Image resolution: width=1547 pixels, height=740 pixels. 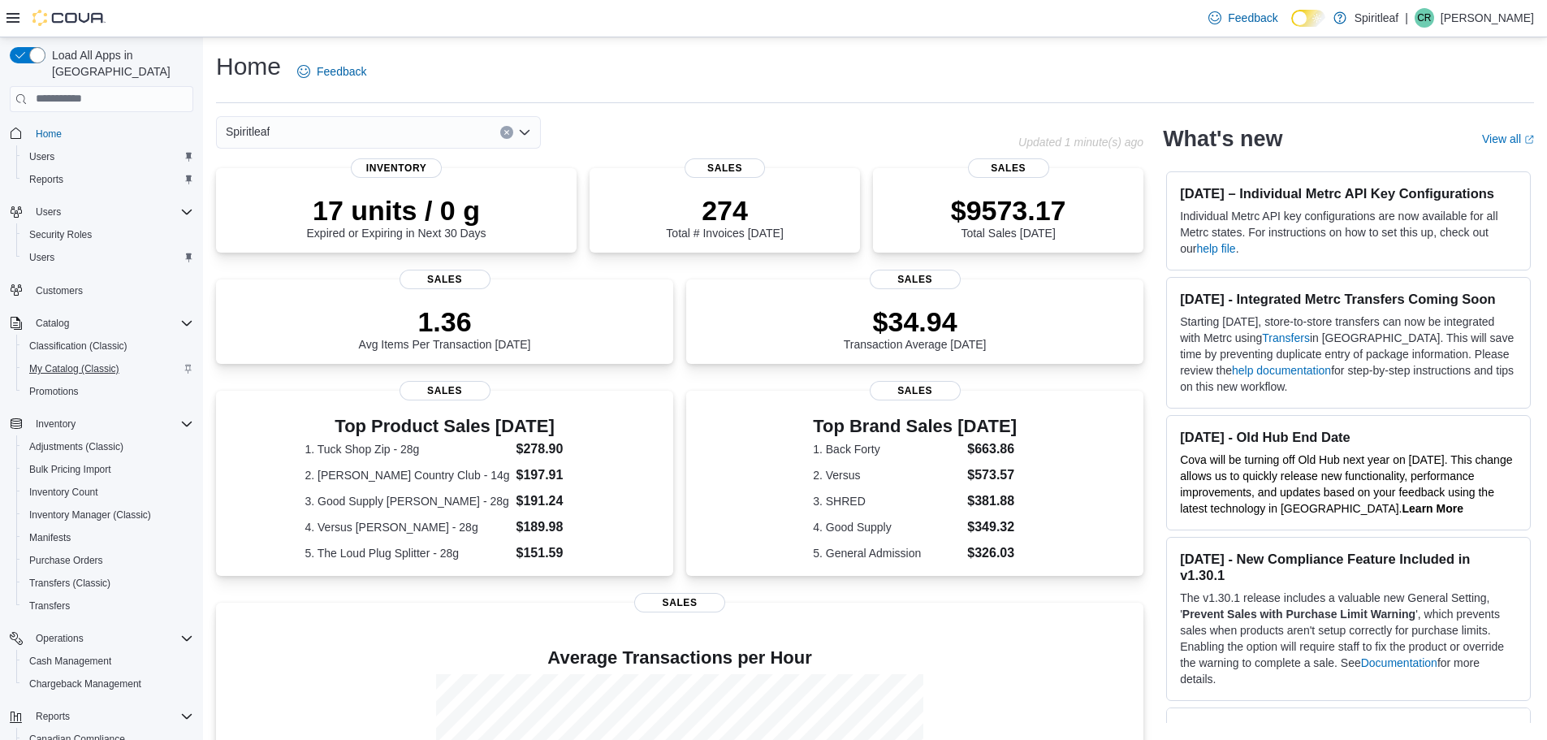 What do you see at coordinates (396, 217) in the screenshot?
I see `div: Expired or Expiring in Next 30 Days` at bounding box center [396, 217].